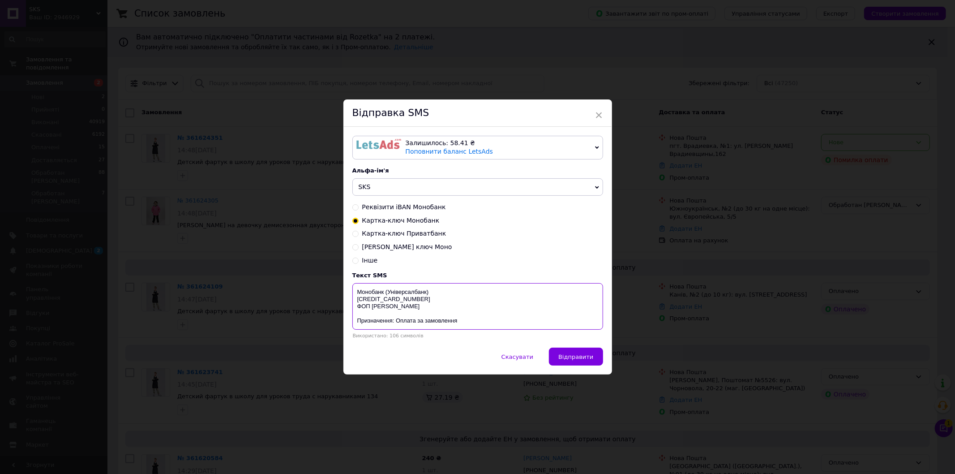  What do you see at coordinates (450, 151) in the screenshot?
I see `a: Поповнити баланс LetsAds` at bounding box center [450, 151].